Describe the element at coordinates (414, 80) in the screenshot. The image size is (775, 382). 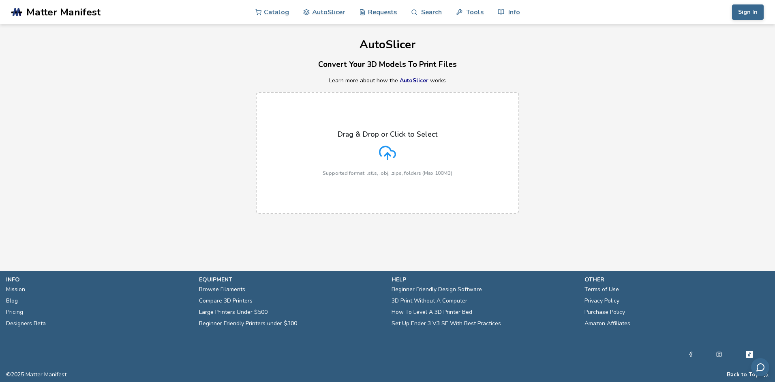
I see `a: AutoSlicer` at that location.